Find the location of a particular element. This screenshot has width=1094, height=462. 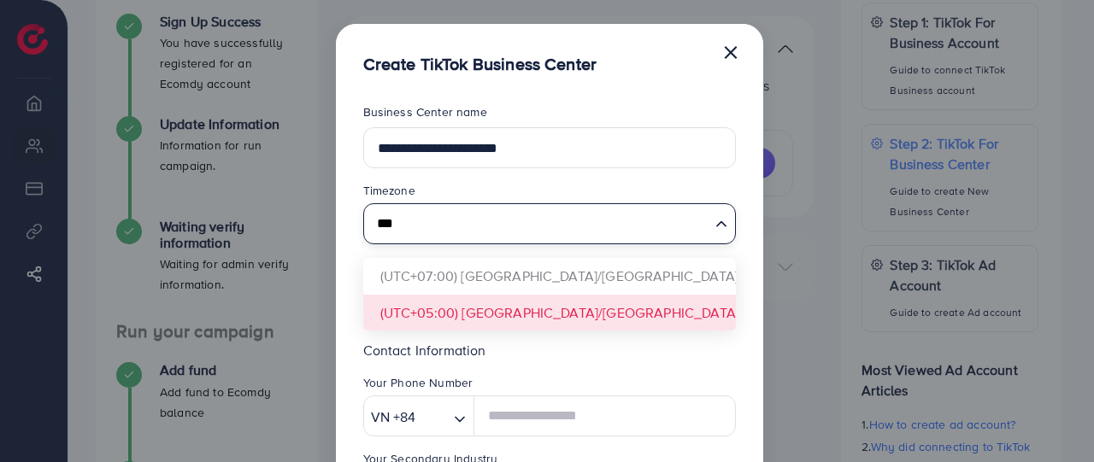

h5: Create TikTok Business Center is located at coordinates (480, 63).